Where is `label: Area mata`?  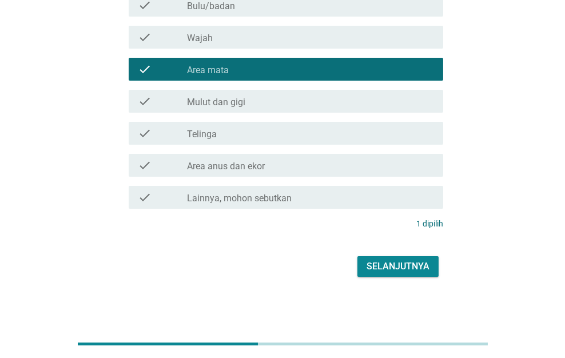 label: Area mata is located at coordinates (207, 70).